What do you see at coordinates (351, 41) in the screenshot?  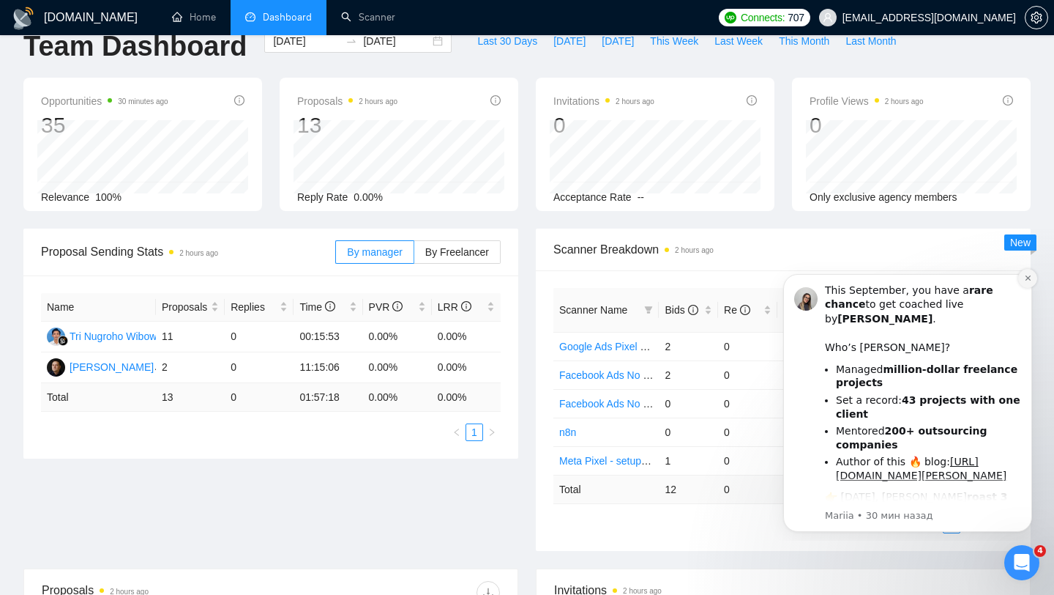 I see `span: to` at bounding box center [351, 41].